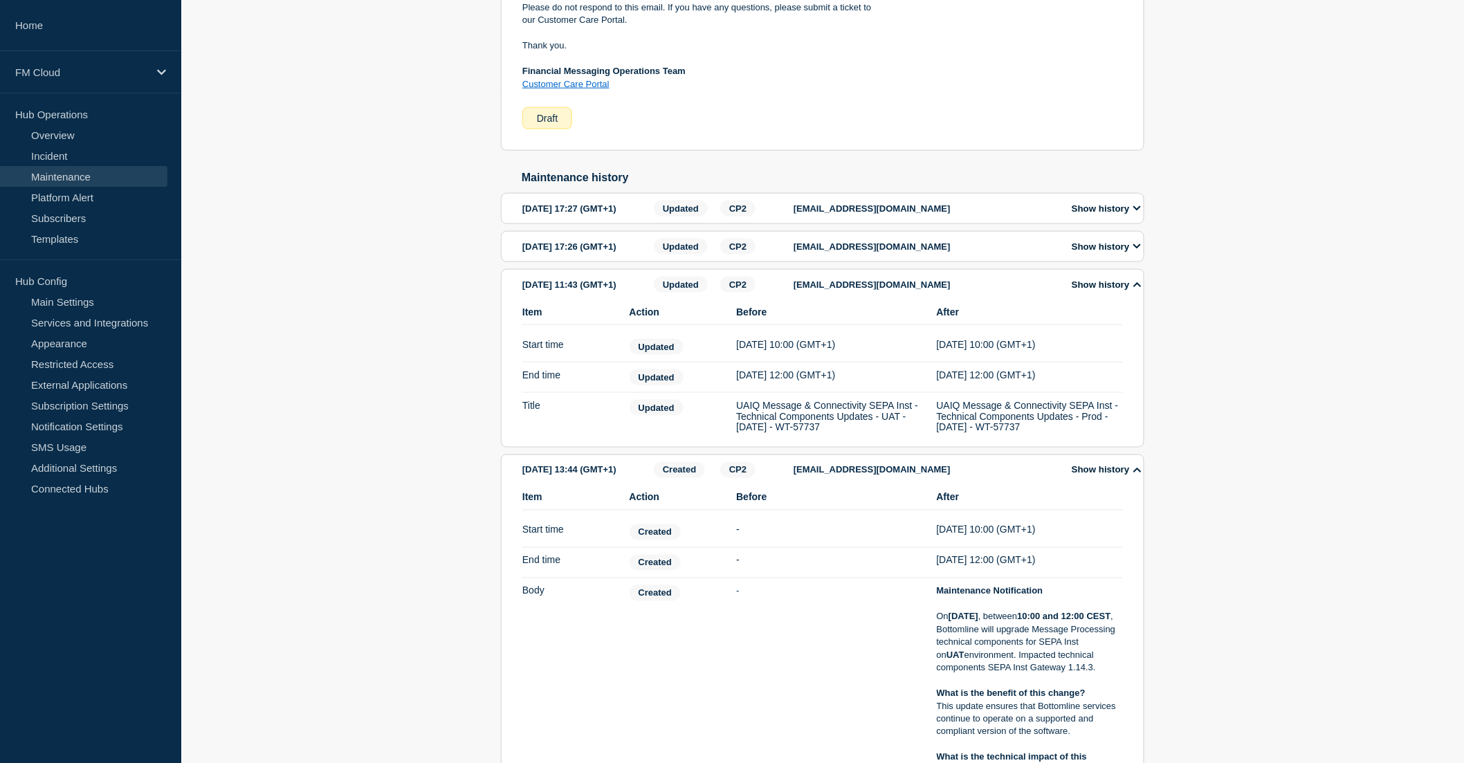 Image resolution: width=1464 pixels, height=763 pixels. I want to click on p: This update ensures that Bottomline services continue to operate on a supported and compliant ver..., so click(1030, 720).